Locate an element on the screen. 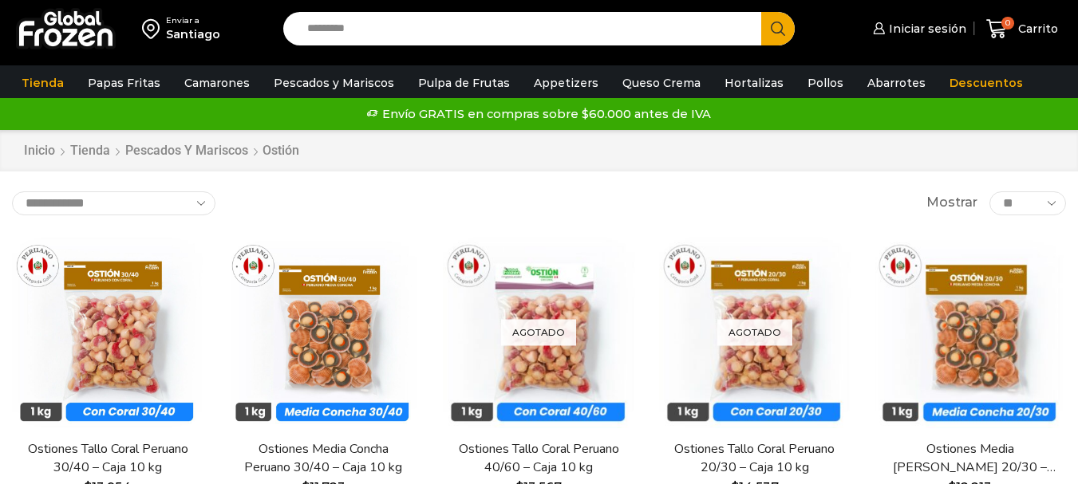 This screenshot has height=484, width=1078. a: Queso Crema is located at coordinates (661, 83).